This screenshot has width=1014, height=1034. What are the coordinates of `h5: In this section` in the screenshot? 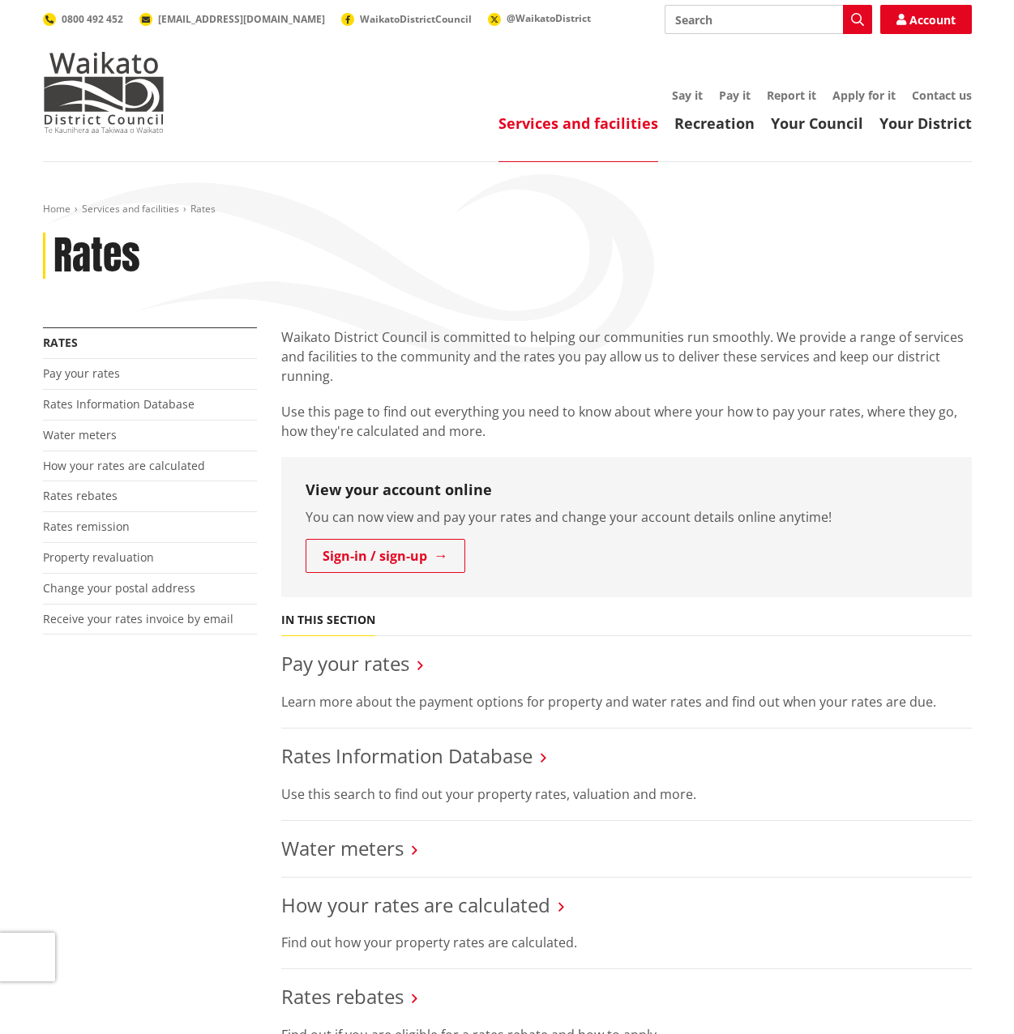 It's located at (328, 620).